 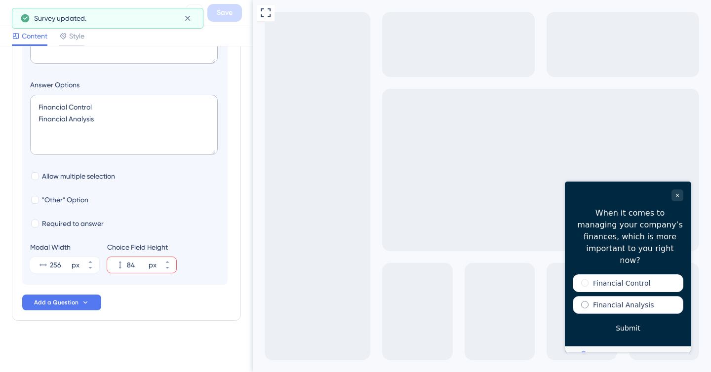 What do you see at coordinates (60, 18) in the screenshot?
I see `span: Survey updated.` at bounding box center [60, 18].